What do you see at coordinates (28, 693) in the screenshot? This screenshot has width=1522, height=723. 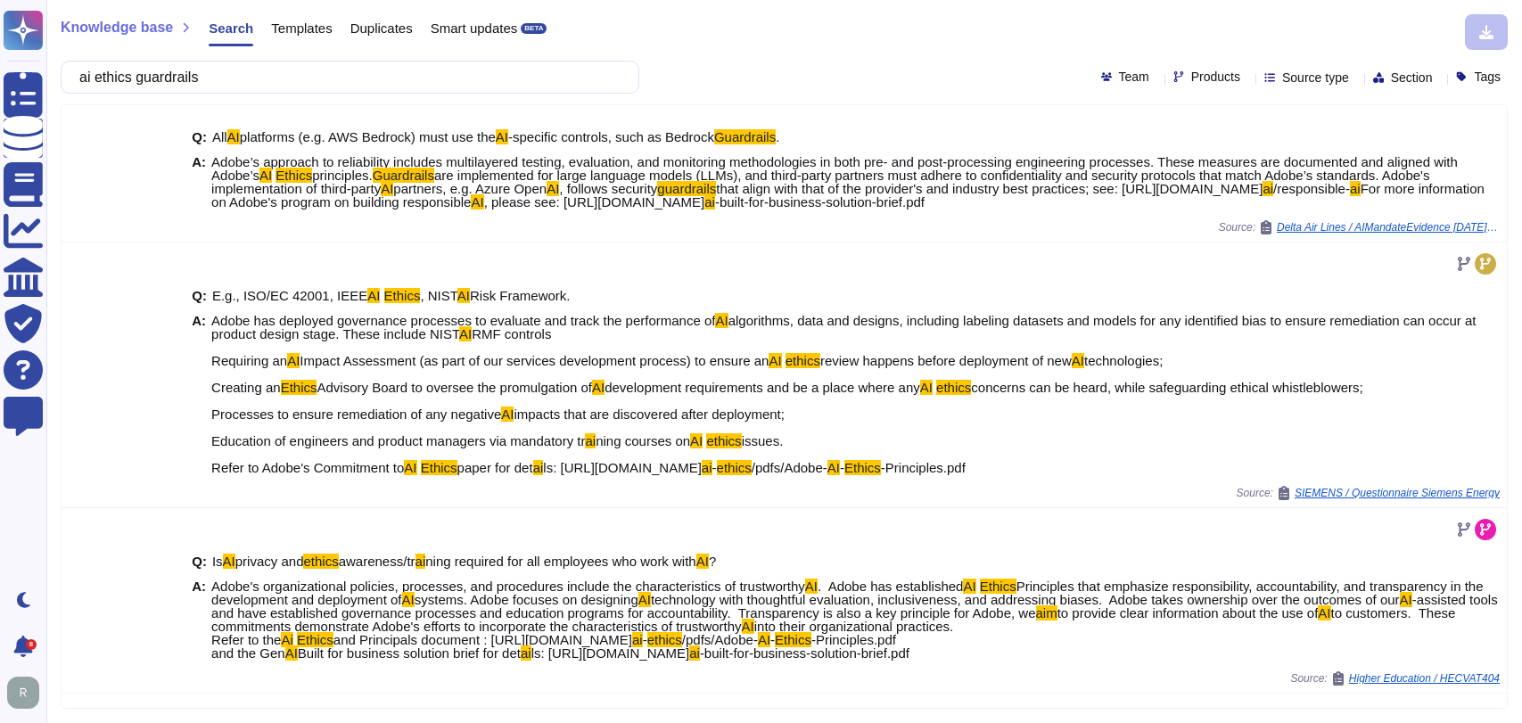 I see `button: user` at bounding box center [28, 693].